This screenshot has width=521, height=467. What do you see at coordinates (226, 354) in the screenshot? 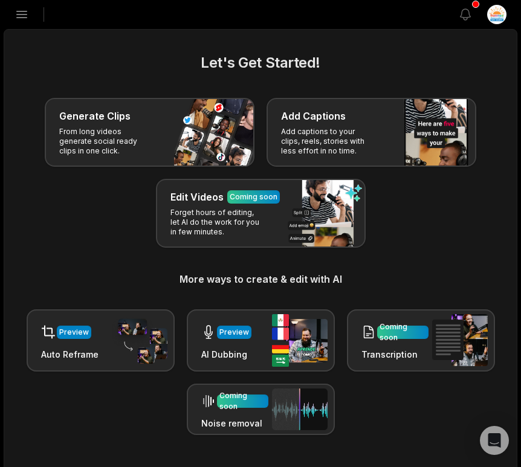
I see `h3: AI Dubbing` at bounding box center [226, 354].